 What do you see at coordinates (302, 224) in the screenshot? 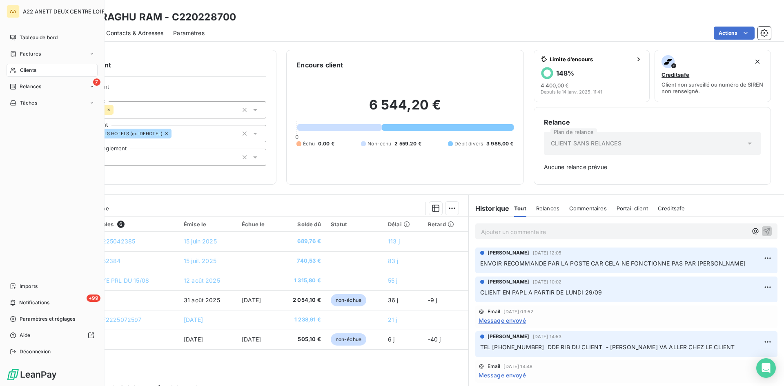
I see `div: Solde dû` at bounding box center [302, 224].